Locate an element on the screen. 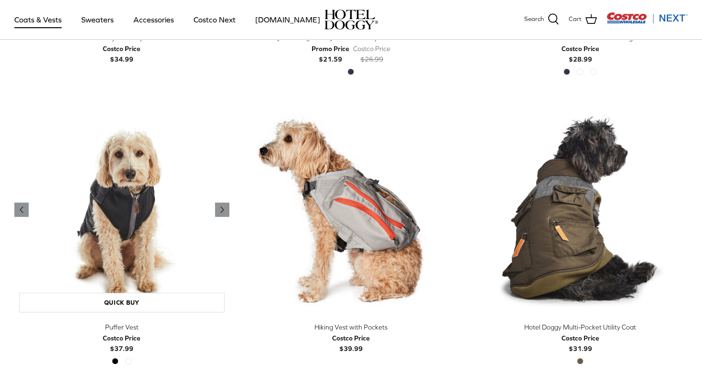  b: $34.99 is located at coordinates (121, 53).